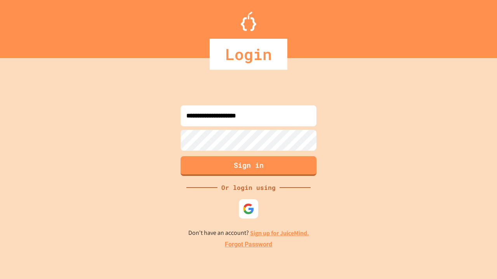 The image size is (497, 279). Describe the element at coordinates (279, 233) in the screenshot. I see `a: Sign up for JuiceMind.` at that location.